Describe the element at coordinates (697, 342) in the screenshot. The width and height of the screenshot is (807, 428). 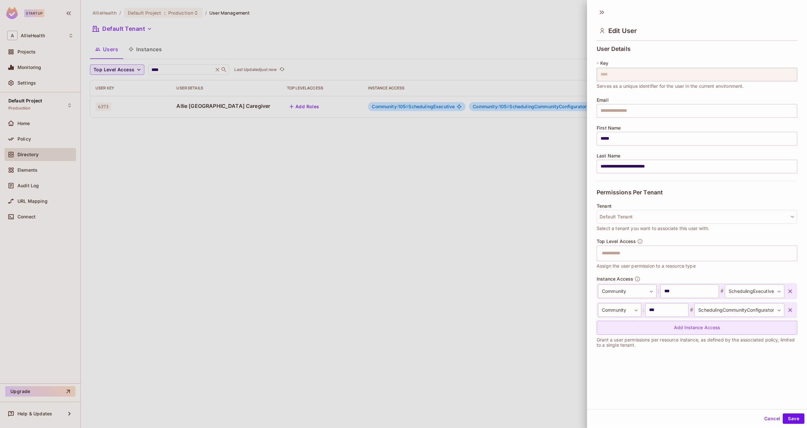
I see `p: Grant a user permissions per resource instance, as defined by the associated policy, limited to a...` at that location.